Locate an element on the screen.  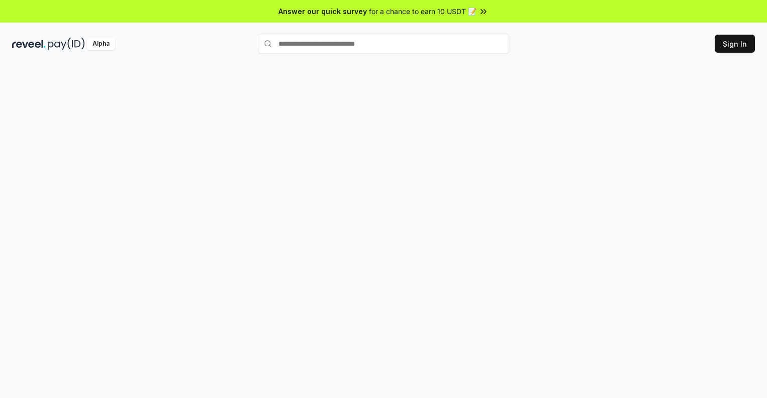
span: for a chance to earn 10 USDT 📝 is located at coordinates (423, 11).